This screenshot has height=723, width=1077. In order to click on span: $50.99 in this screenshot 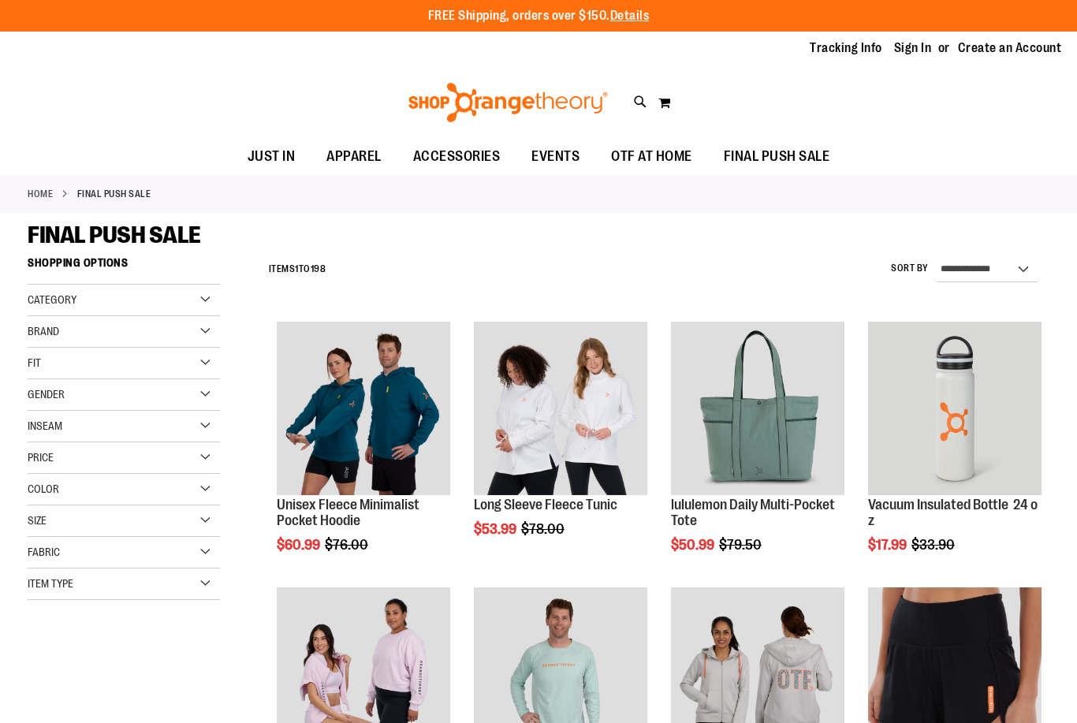, I will do `click(694, 545)`.